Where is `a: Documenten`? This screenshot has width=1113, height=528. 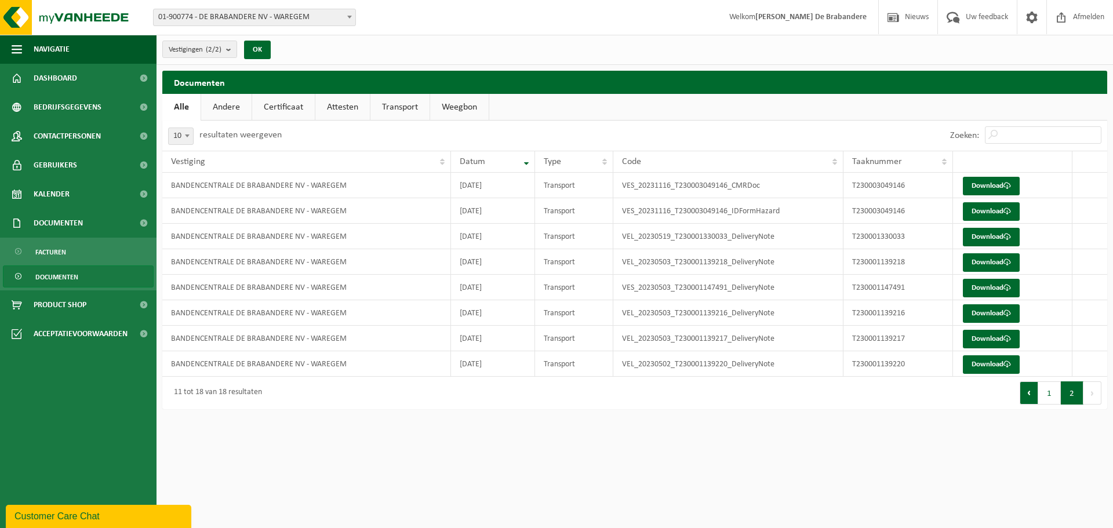
a: Documenten is located at coordinates (78, 277).